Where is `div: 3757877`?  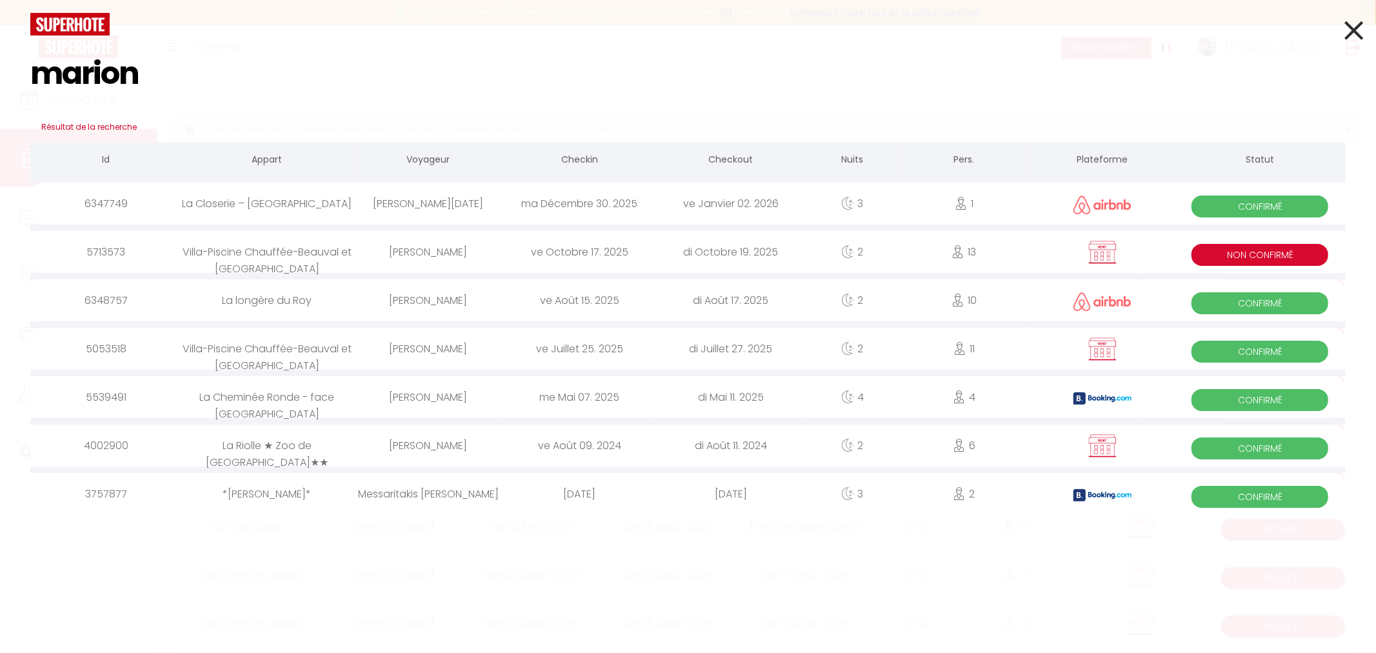 div: 3757877 is located at coordinates (106, 493).